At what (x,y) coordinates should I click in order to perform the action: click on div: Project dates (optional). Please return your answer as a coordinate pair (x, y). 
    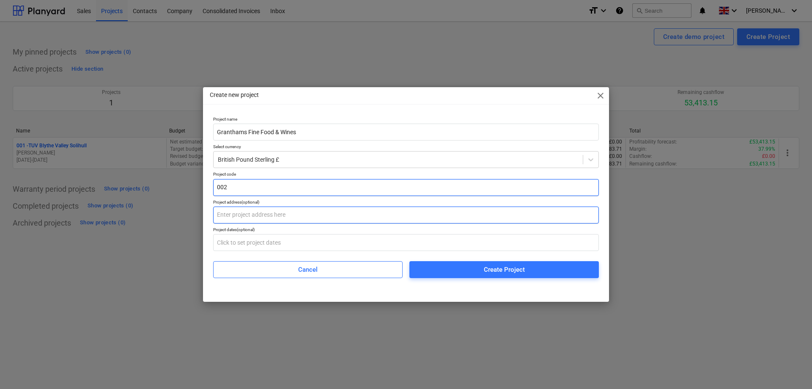
    Looking at the image, I should click on (406, 229).